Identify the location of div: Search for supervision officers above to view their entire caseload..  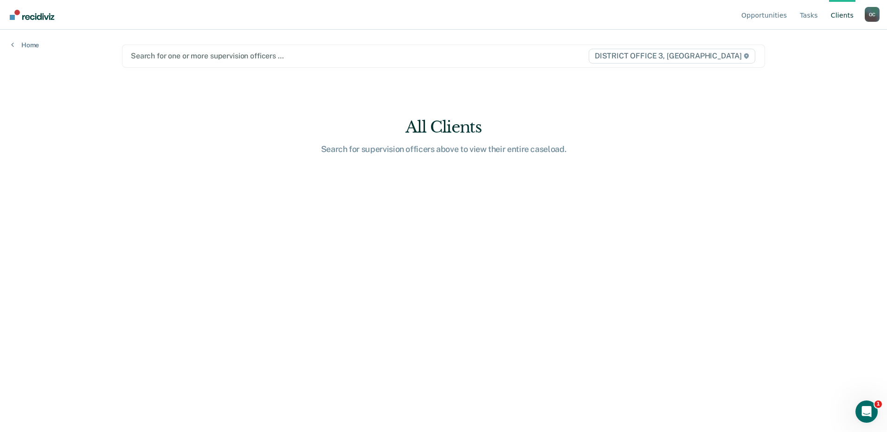
(444, 149).